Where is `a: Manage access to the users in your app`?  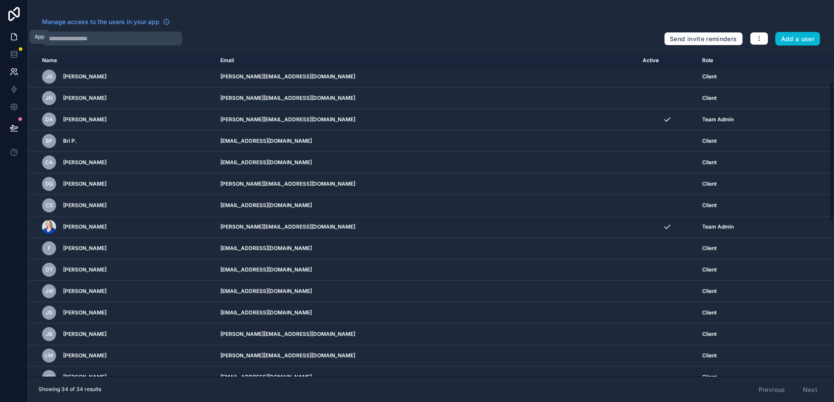
a: Manage access to the users in your app is located at coordinates (106, 22).